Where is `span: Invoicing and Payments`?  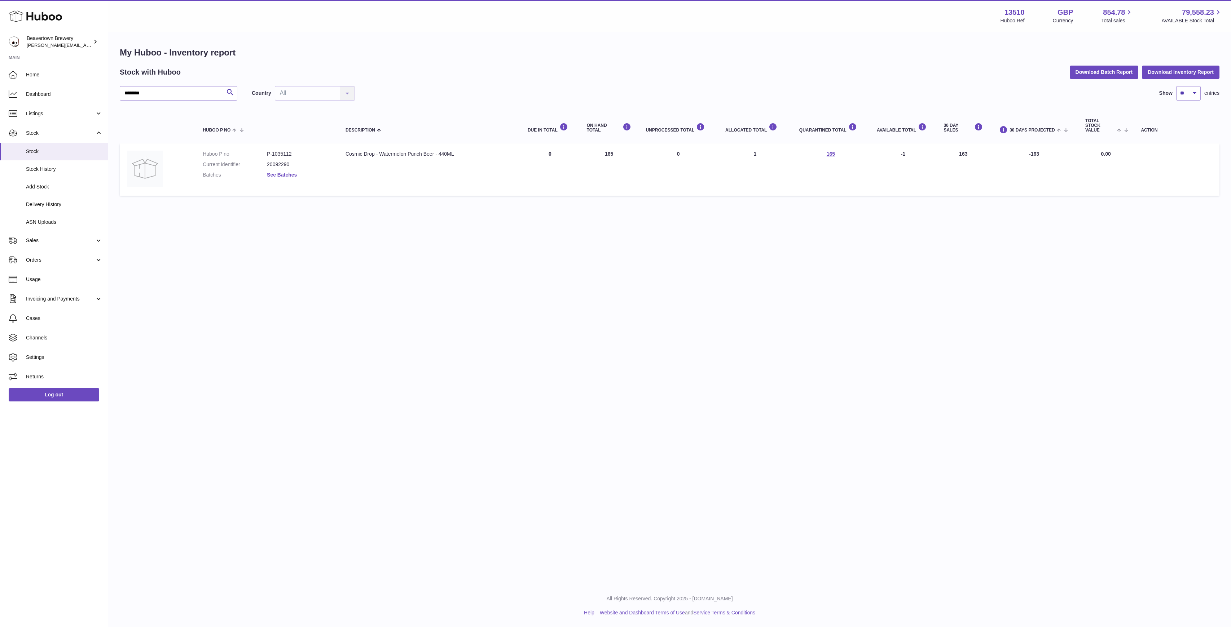 span: Invoicing and Payments is located at coordinates (60, 299).